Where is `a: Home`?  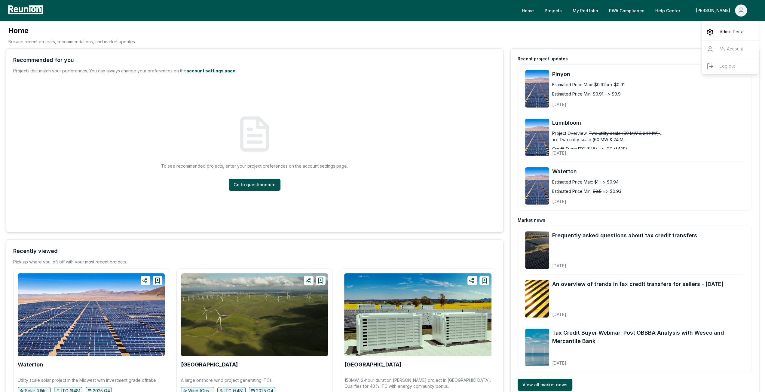
a: Home is located at coordinates (528, 11).